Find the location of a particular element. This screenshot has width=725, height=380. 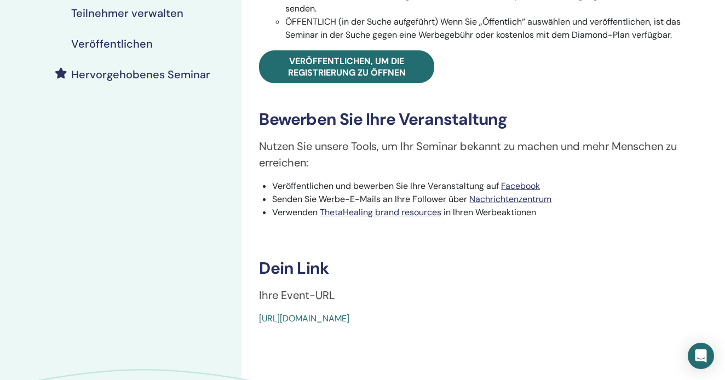

p: Ihre Event-URL is located at coordinates (483, 295).